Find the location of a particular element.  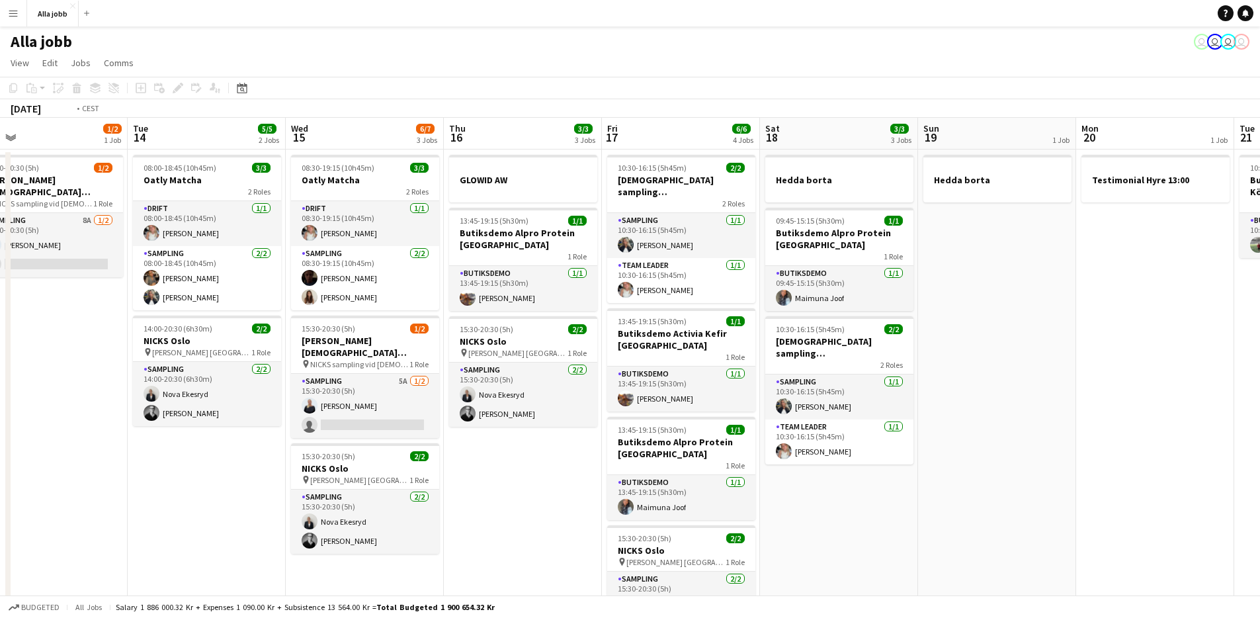

app-user-avatar: Emil Hasselberg is located at coordinates (1228, 42).